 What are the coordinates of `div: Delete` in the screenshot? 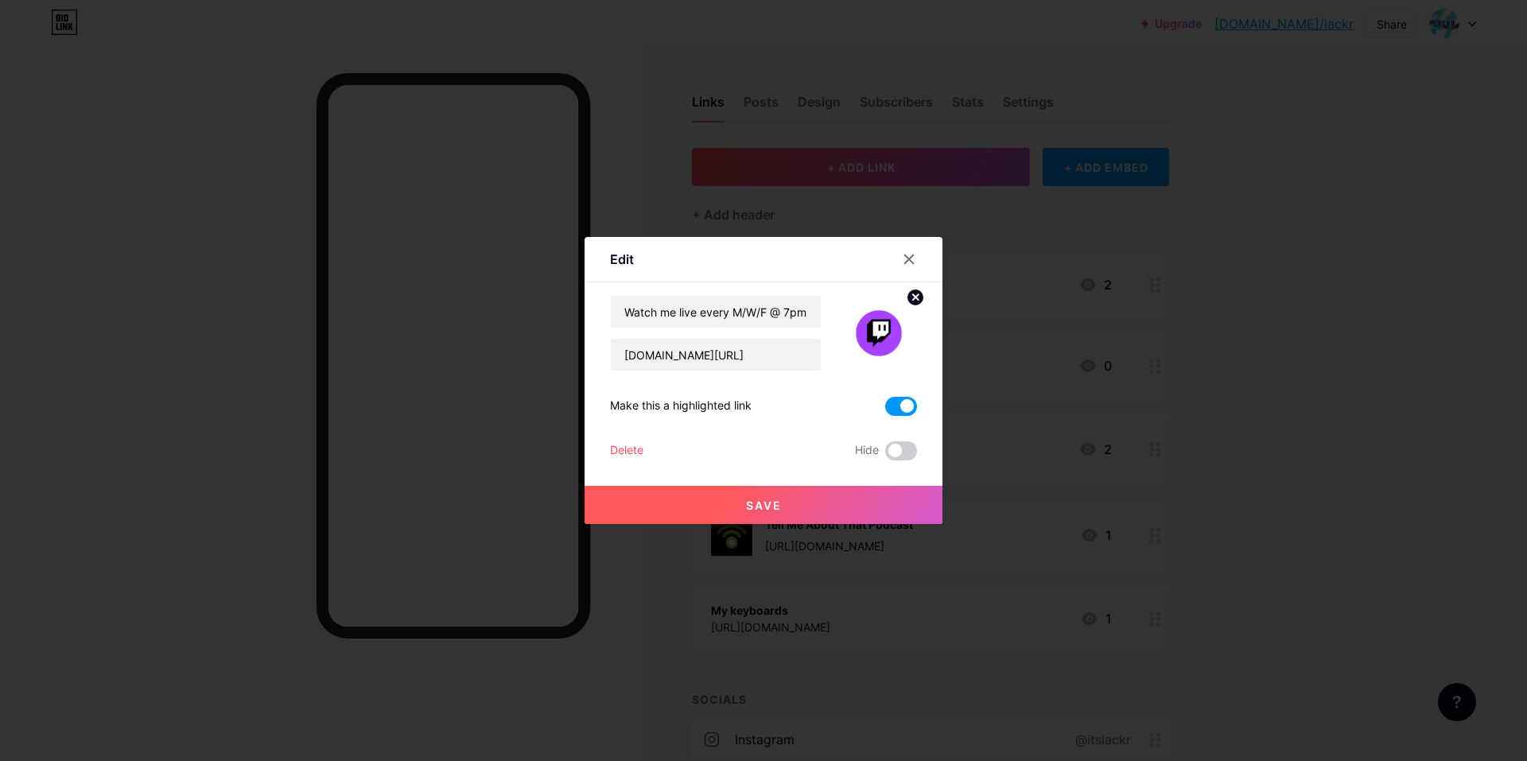 It's located at (627, 451).